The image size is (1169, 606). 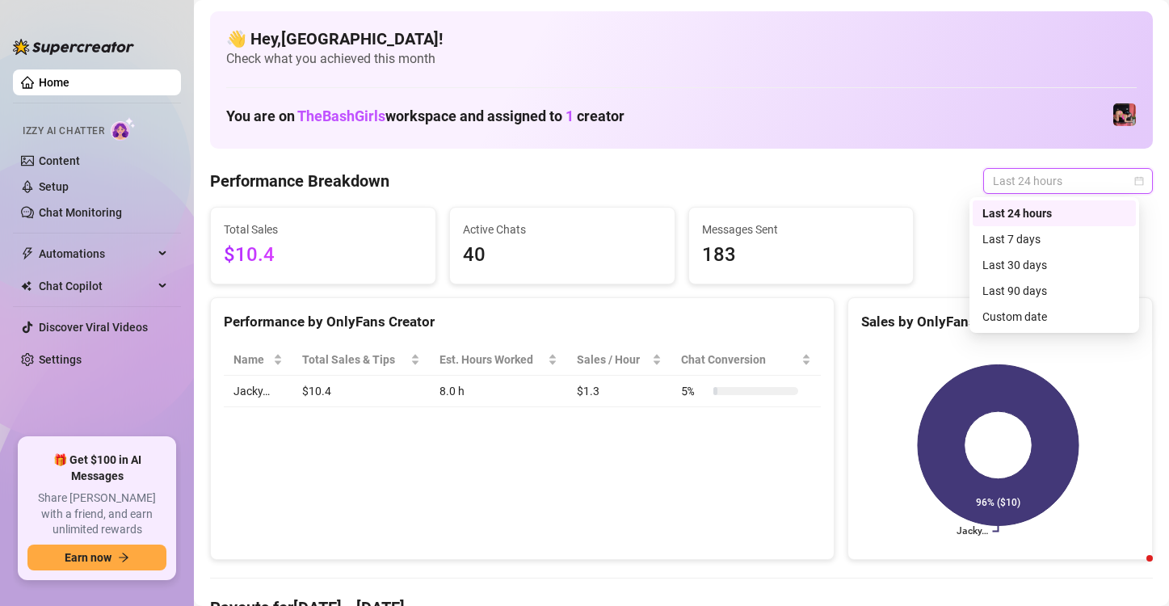 I want to click on a: Discover Viral Videos, so click(x=93, y=327).